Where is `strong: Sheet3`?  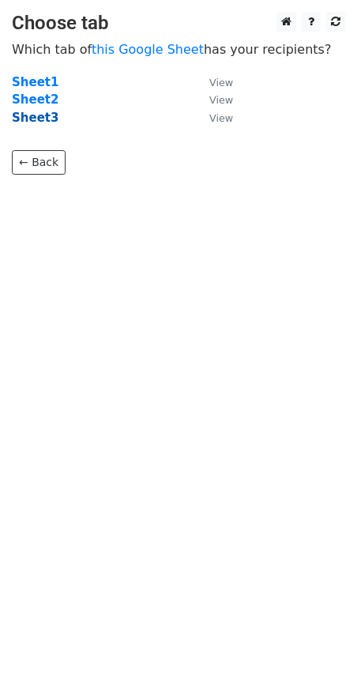 strong: Sheet3 is located at coordinates (35, 118).